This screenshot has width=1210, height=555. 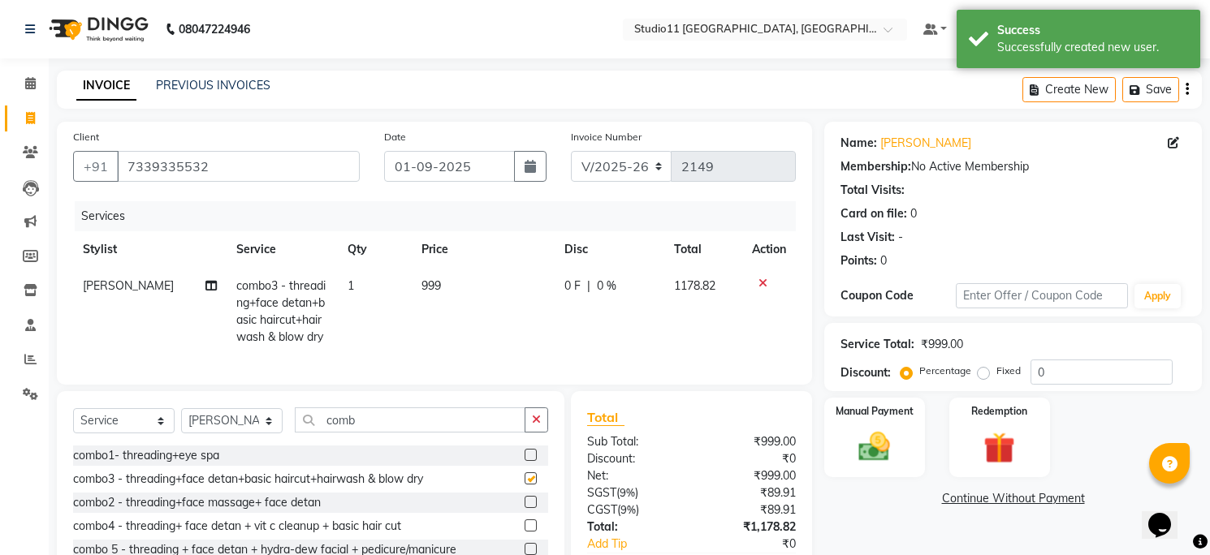 I want to click on th: Price, so click(x=483, y=249).